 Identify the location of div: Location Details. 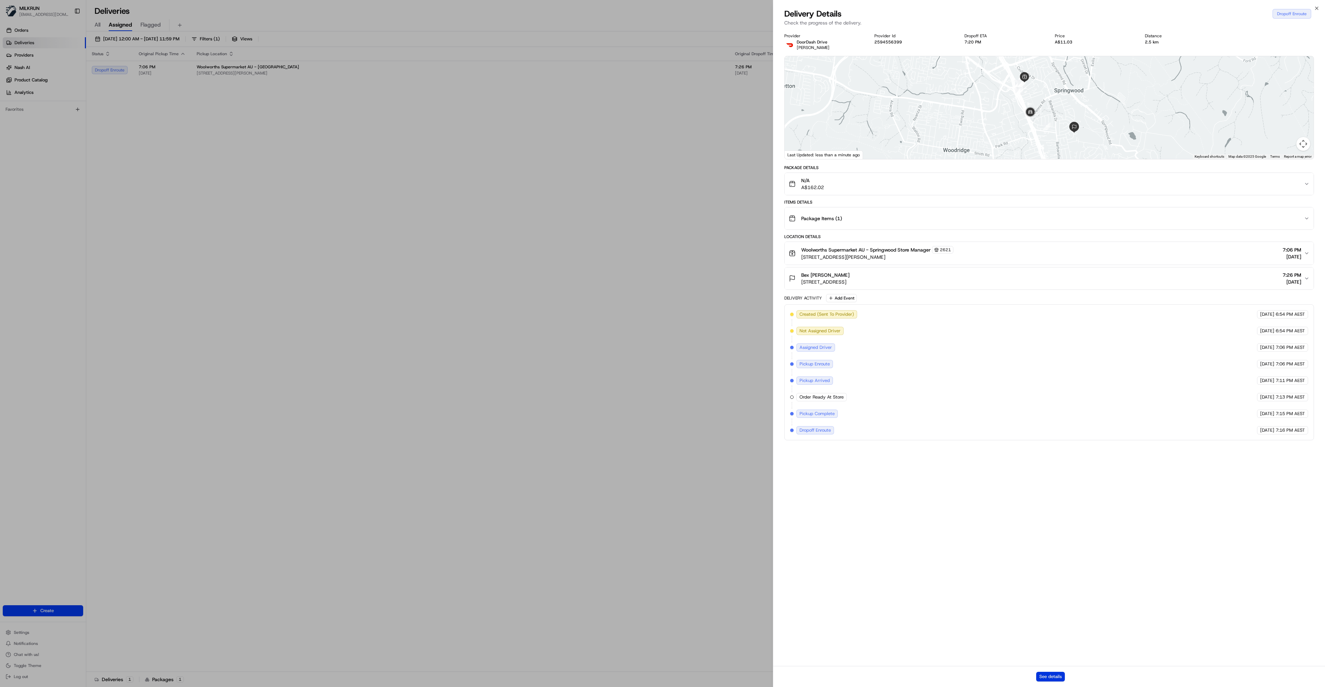
(1049, 237).